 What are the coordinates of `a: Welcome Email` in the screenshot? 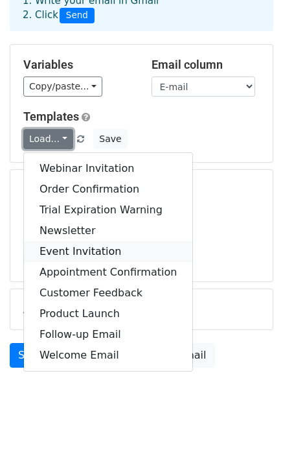 It's located at (108, 355).